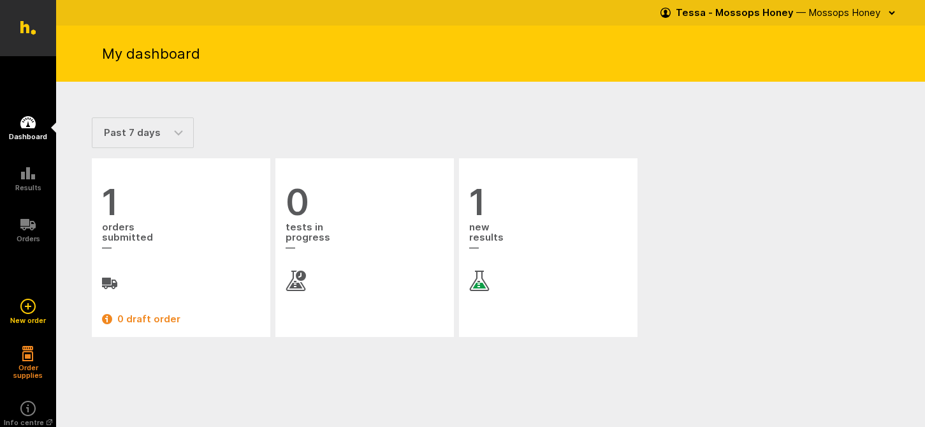 The width and height of the screenshot is (925, 427). I want to click on h5: Orders, so click(28, 239).